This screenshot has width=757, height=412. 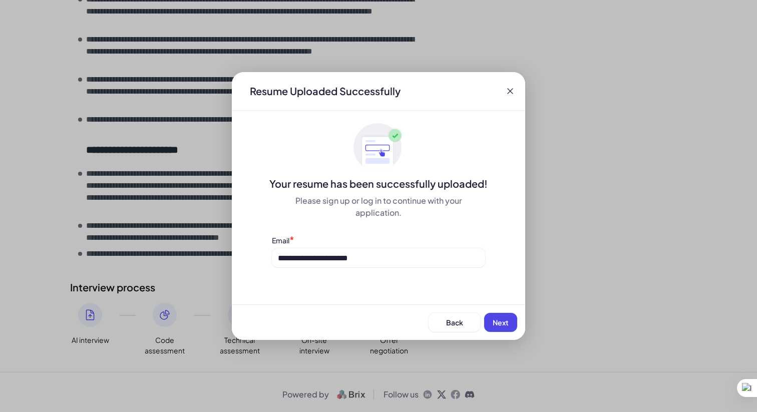 I want to click on div: Please sign up or log in to continue with your application., so click(x=378, y=207).